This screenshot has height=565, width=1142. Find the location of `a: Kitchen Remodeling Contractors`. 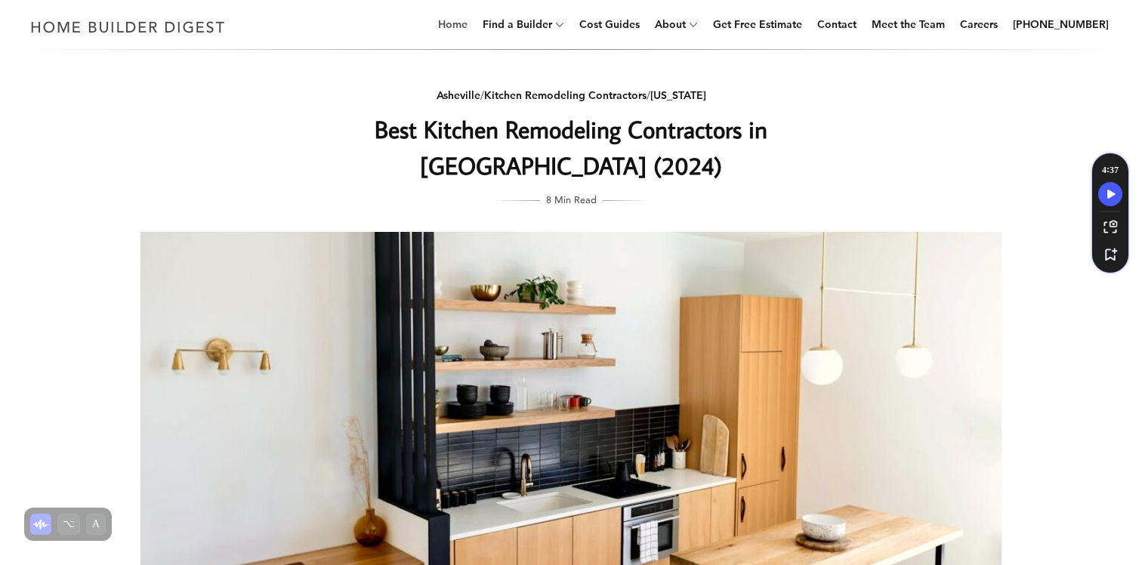

a: Kitchen Remodeling Contractors is located at coordinates (565, 95).